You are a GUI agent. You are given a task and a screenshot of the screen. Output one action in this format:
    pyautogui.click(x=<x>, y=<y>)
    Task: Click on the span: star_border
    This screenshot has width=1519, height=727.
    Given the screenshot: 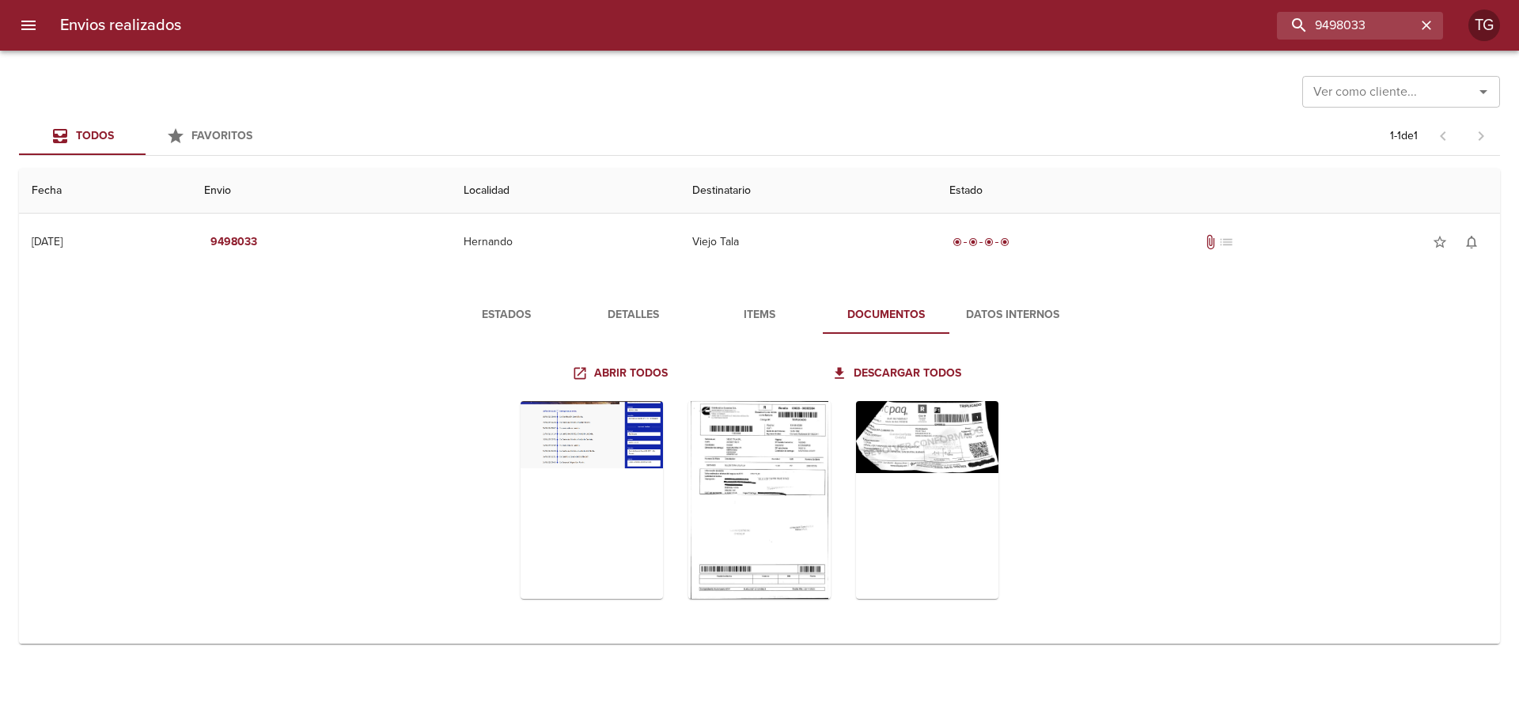 What is the action you would take?
    pyautogui.click(x=1440, y=242)
    